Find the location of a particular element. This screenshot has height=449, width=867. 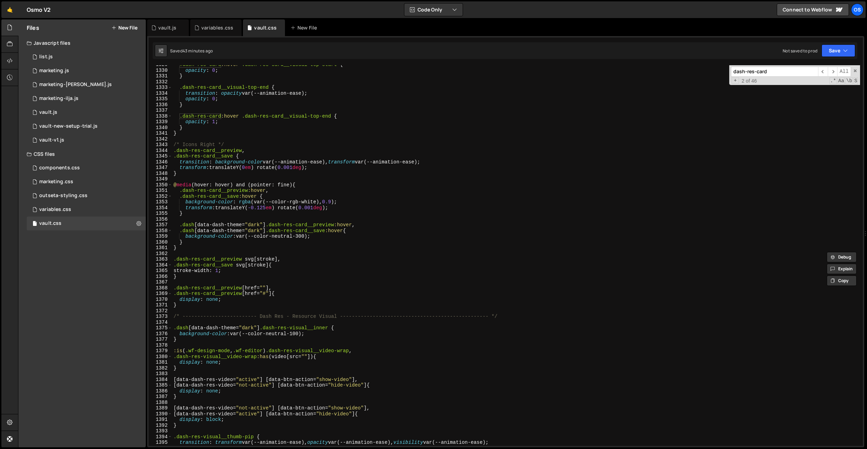

button: Debug is located at coordinates (842, 257).